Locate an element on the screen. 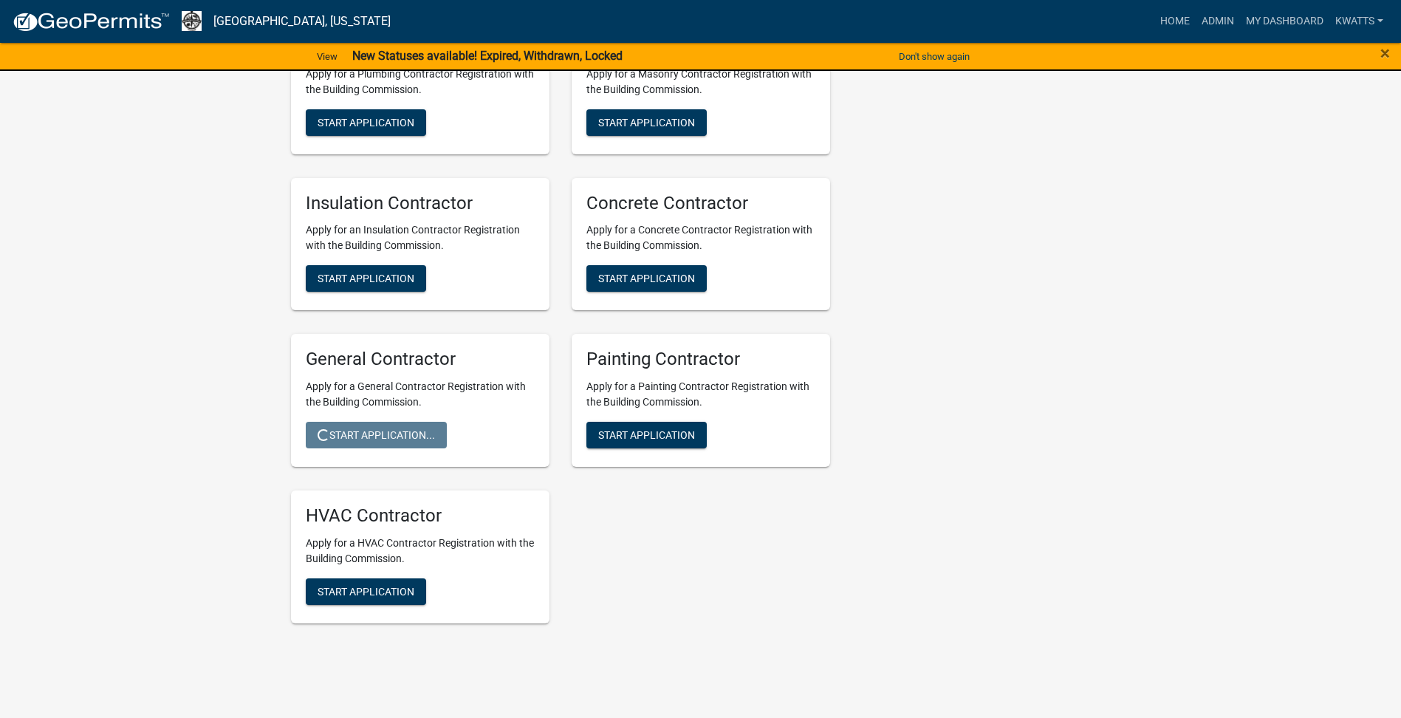 The width and height of the screenshot is (1401, 718). h5: Insulation Contractor is located at coordinates (420, 203).